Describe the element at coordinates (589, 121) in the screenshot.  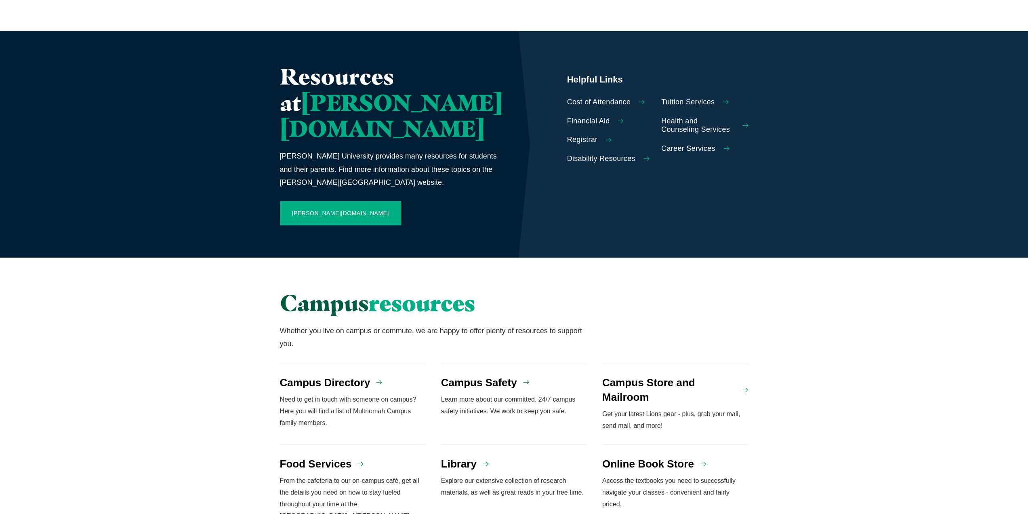
I see `span: Financial Aid` at that location.